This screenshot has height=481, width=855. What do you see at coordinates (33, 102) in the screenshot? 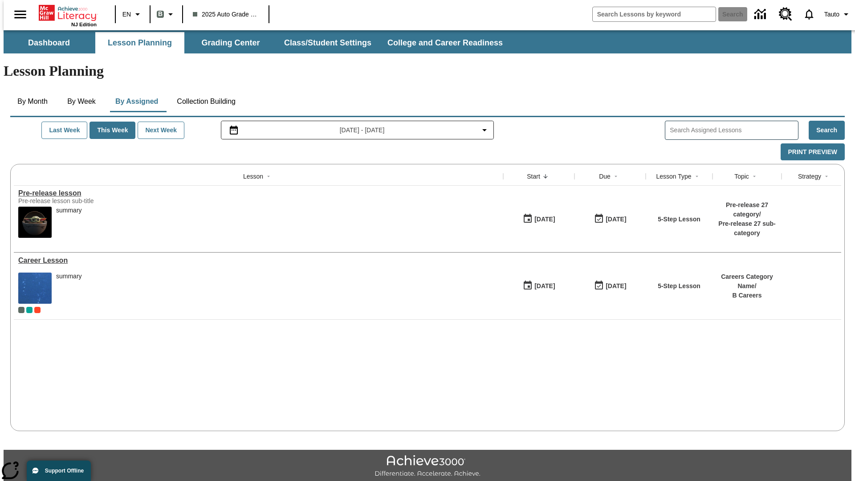
I see `button: By Month` at bounding box center [33, 102].